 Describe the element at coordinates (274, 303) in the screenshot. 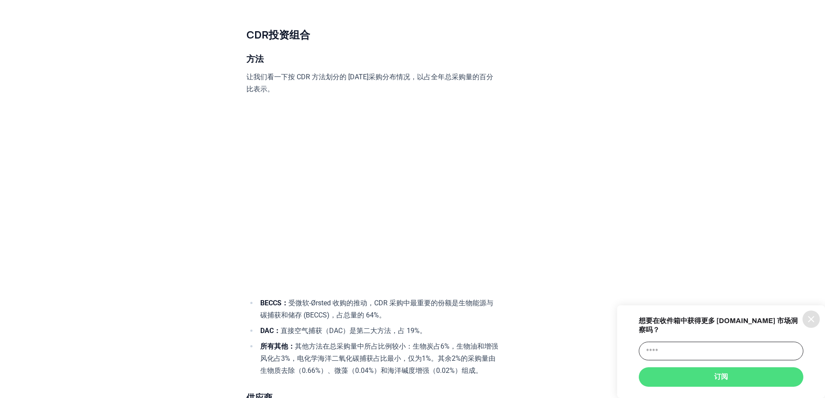

I see `font: BECCS：` at that location.